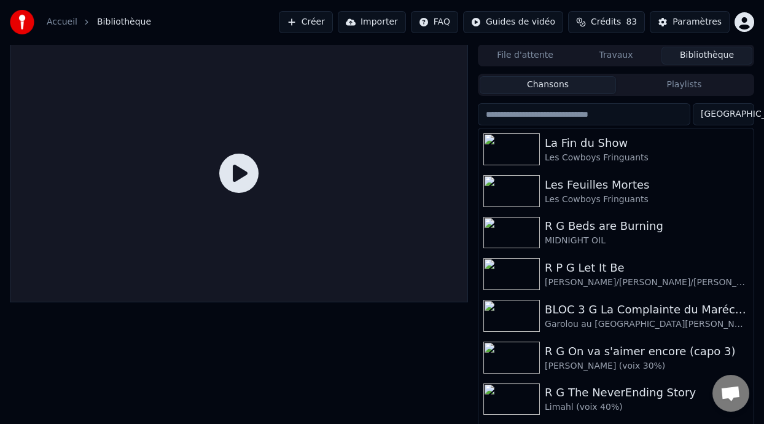 This screenshot has height=424, width=764. What do you see at coordinates (647, 351) in the screenshot?
I see `div: R G On va s'aimer encore (capo 3)` at bounding box center [647, 351].